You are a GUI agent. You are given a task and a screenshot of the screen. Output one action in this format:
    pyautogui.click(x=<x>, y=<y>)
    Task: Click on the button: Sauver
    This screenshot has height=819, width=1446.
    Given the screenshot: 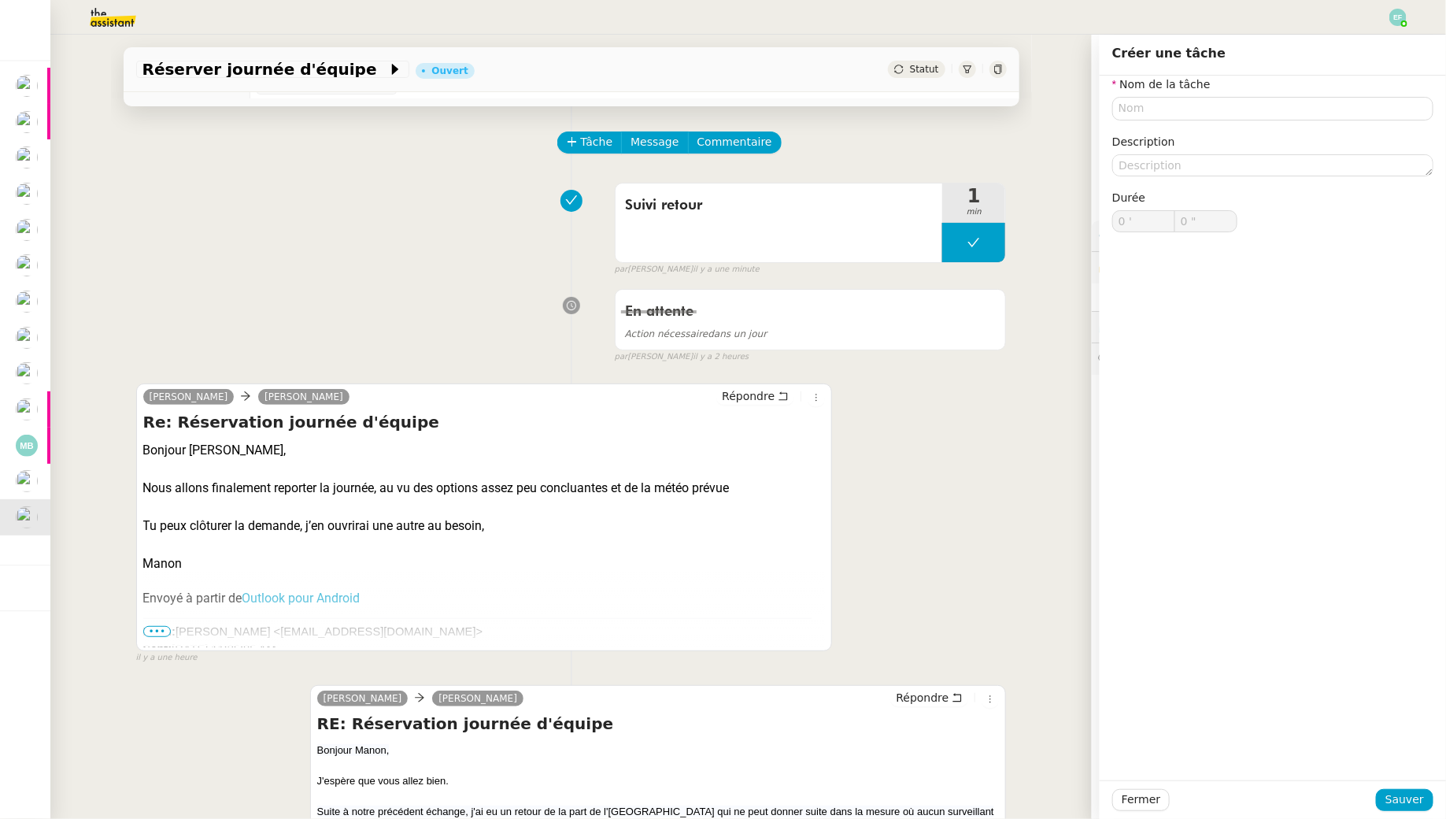 What is the action you would take?
    pyautogui.click(x=1405, y=800)
    